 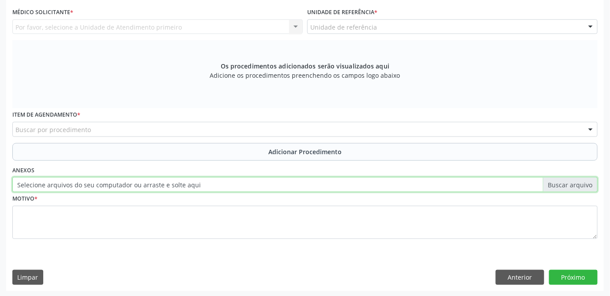 What do you see at coordinates (305, 75) in the screenshot?
I see `span: Adicione os procedimentos preenchendo os campos logo abaixo` at bounding box center [305, 75].